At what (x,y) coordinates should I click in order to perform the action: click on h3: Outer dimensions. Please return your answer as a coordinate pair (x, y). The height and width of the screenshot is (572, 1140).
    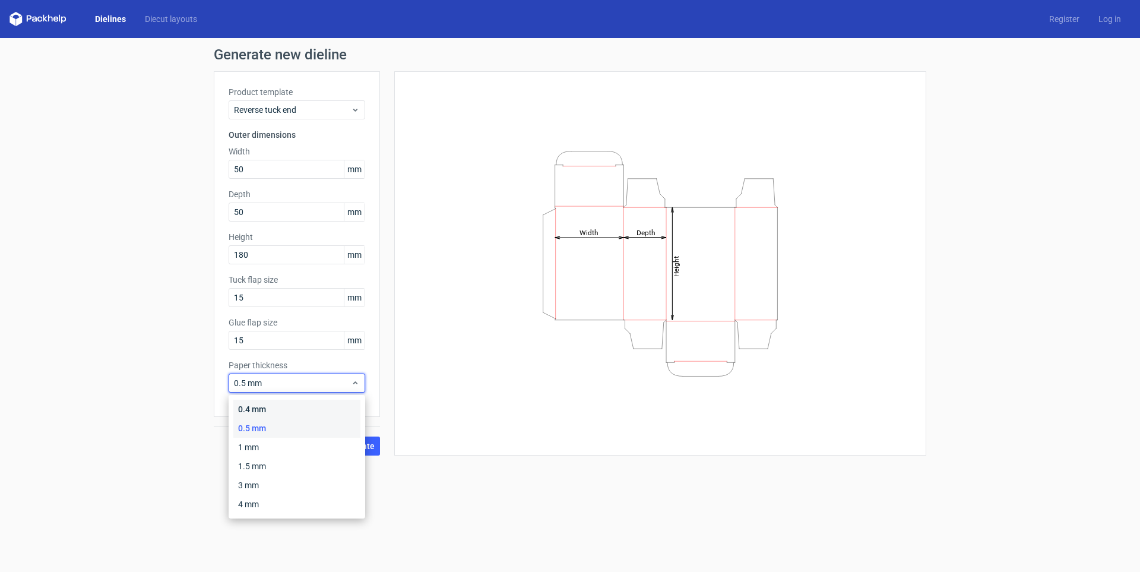
    Looking at the image, I should click on (297, 135).